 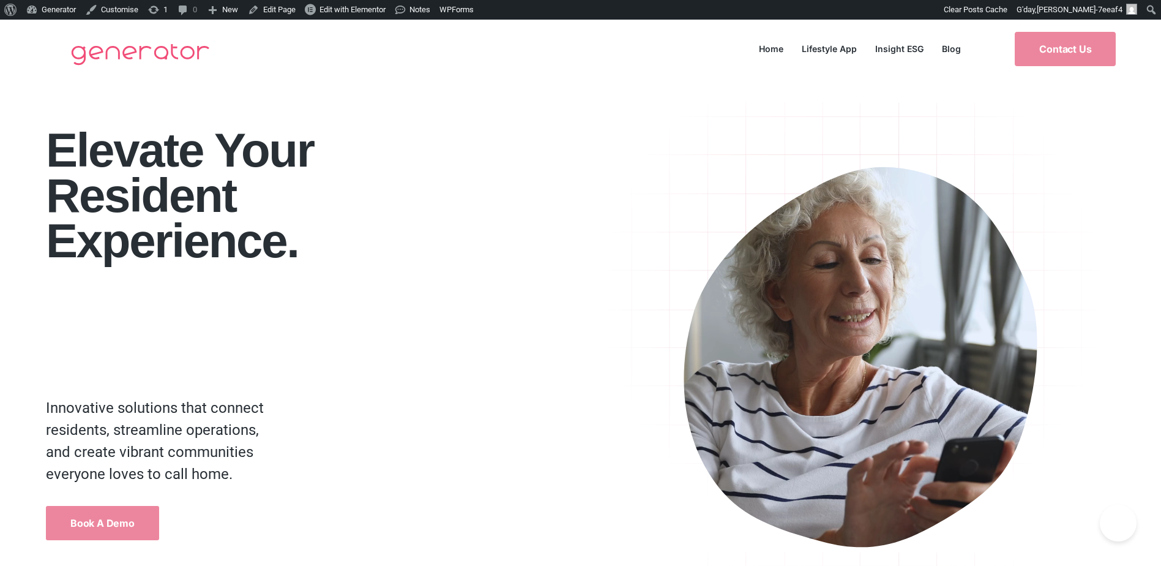 I want to click on a: Book a Demo, so click(x=102, y=523).